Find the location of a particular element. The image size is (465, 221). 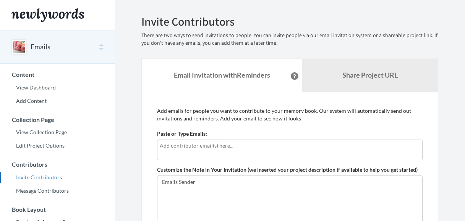

label: Customize the Note in Your Invitation (we inserted your project description if available to help ... is located at coordinates (287, 170).